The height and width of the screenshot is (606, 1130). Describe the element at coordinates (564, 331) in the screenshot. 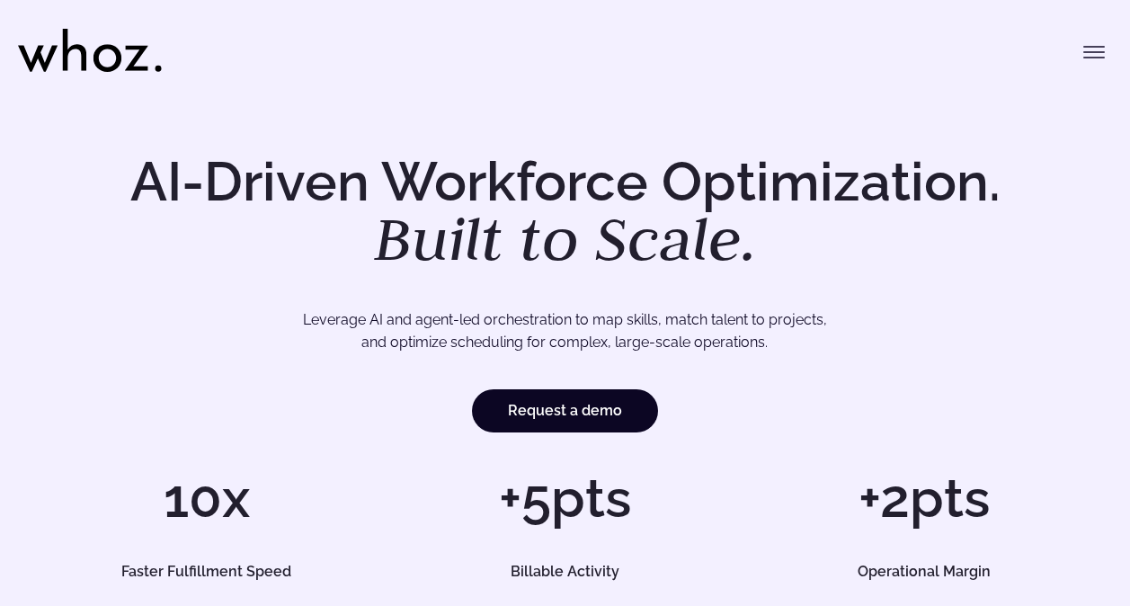

I see `p: Leverage AI and agent-led orchestration to map skills, match talent to projects, and optimize sch...` at that location.